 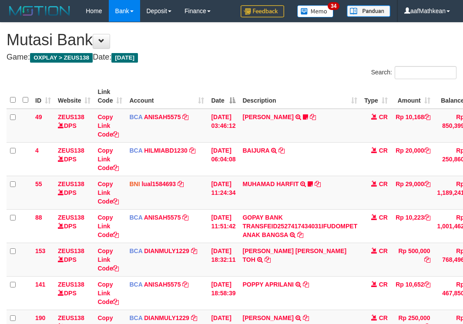 What do you see at coordinates (300, 235) in the screenshot?
I see `a: Copy GOPAY BANK TRANSFEID2527417434031IFUDOMPET ANAK BANGSA to clipboard` at bounding box center [300, 235].